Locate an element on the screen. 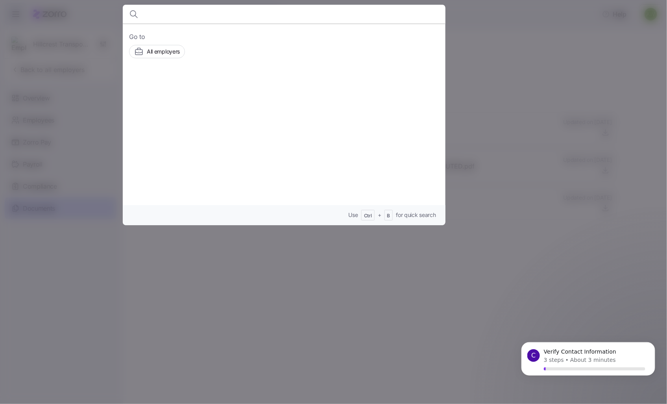 This screenshot has width=667, height=404. span: for quick search is located at coordinates (416, 215).